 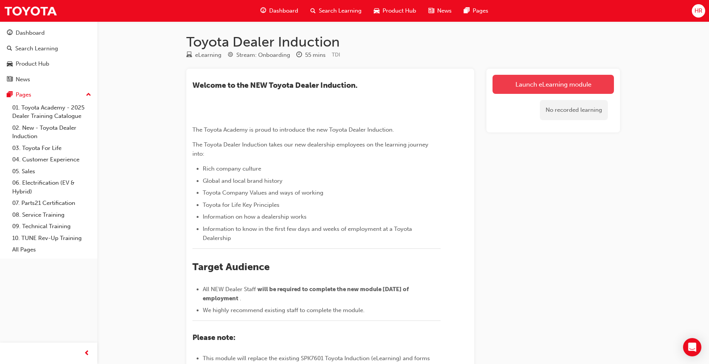 What do you see at coordinates (263, 55) in the screenshot?
I see `div: Stream: Onboarding` at bounding box center [263, 55].